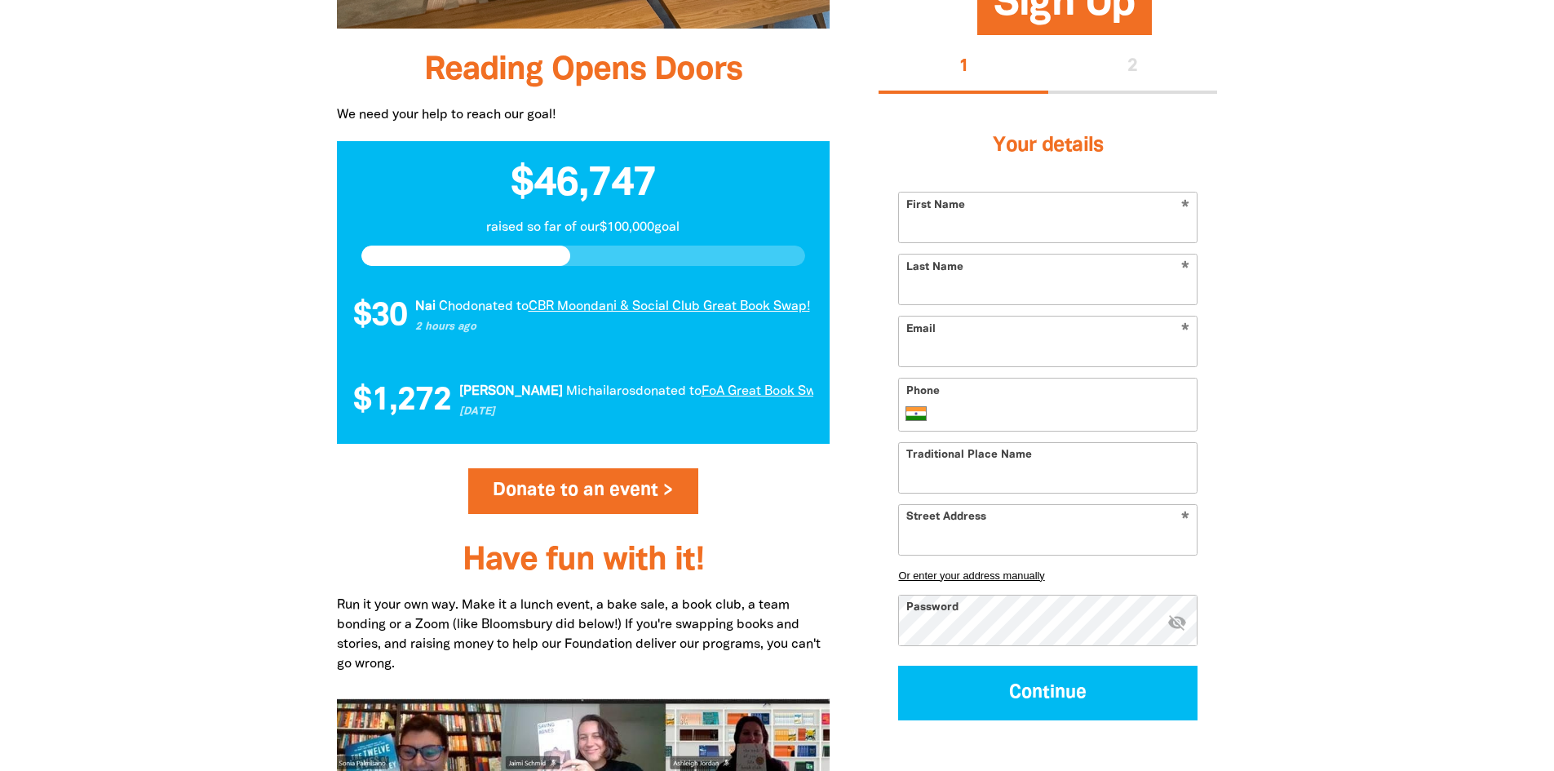  What do you see at coordinates (583, 635) in the screenshot?
I see `p: Run it your own way. Make it a lunch event, a bake sale, a book club, a team bonding or a Zoom (l...` at bounding box center [583, 635].